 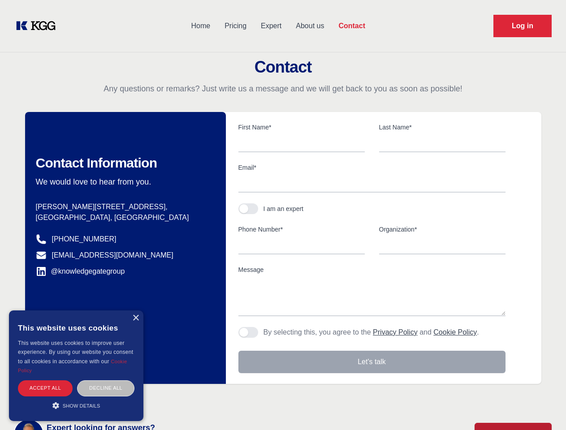 What do you see at coordinates (82, 406) in the screenshot?
I see `span: Show details` at bounding box center [82, 406].